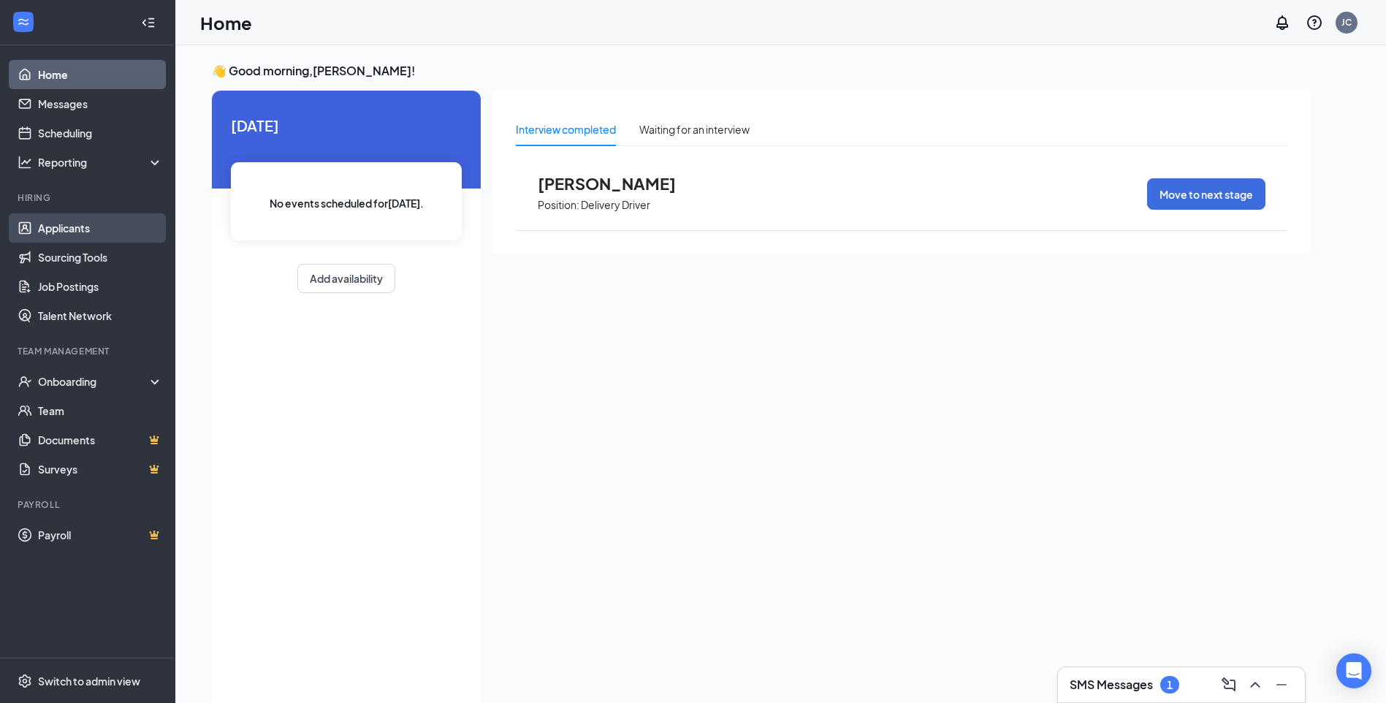  I want to click on div: Payroll, so click(88, 504).